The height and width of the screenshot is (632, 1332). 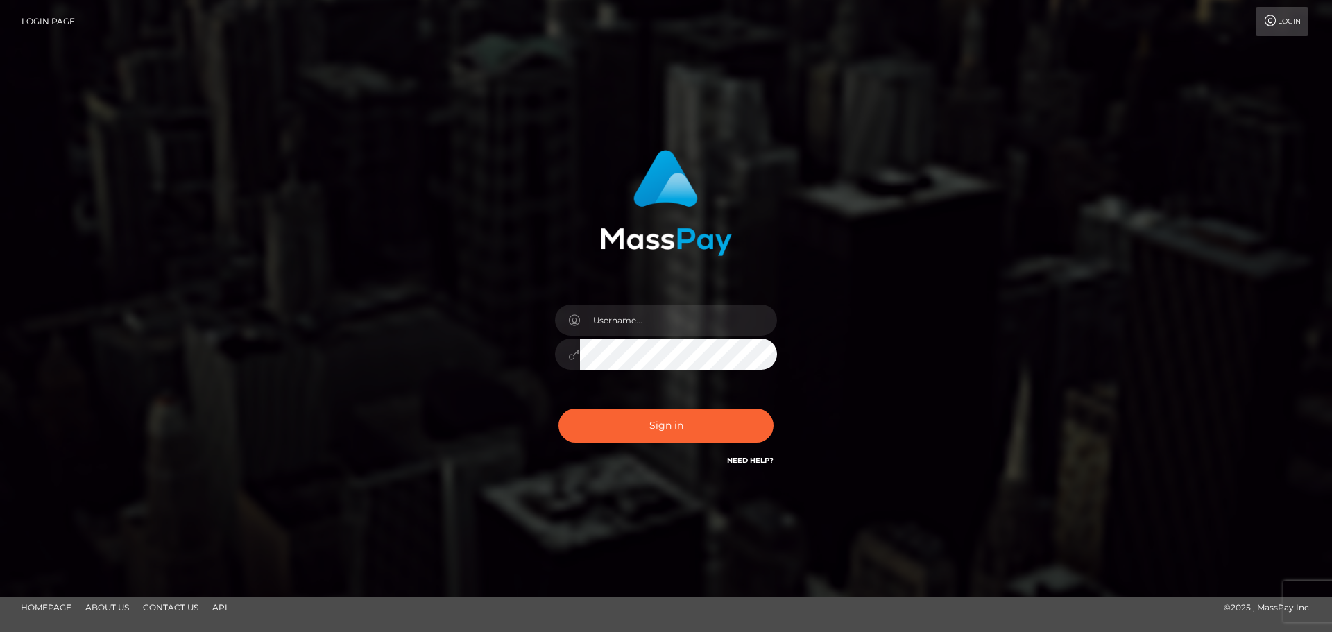 What do you see at coordinates (750, 460) in the screenshot?
I see `a: Need Help?` at bounding box center [750, 460].